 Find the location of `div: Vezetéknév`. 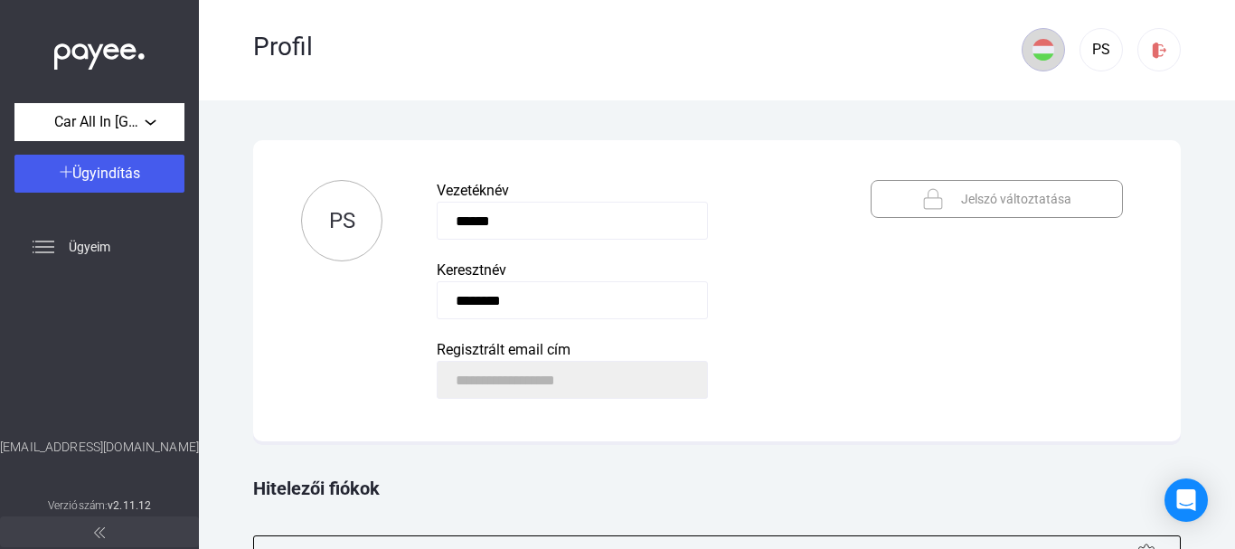

div: Vezetéknév is located at coordinates (627, 191).